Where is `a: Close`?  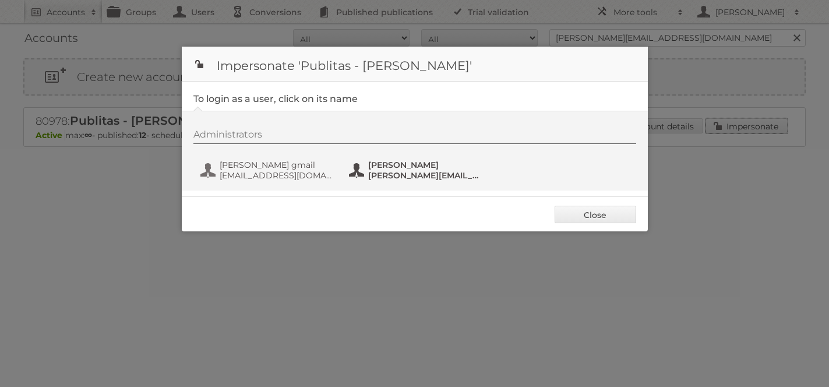 a: Close is located at coordinates (595, 214).